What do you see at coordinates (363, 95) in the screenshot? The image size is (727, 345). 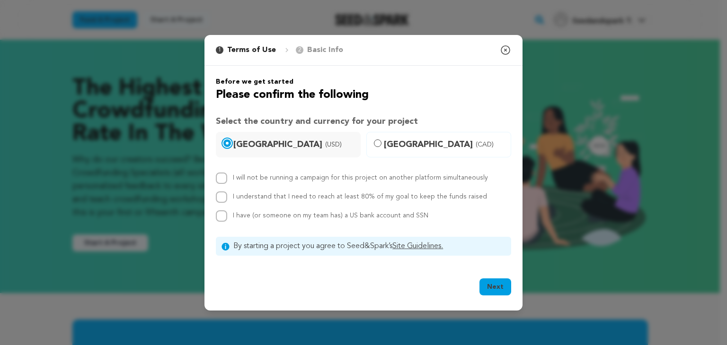 I see `h2: Please confirm the following` at bounding box center [363, 95].